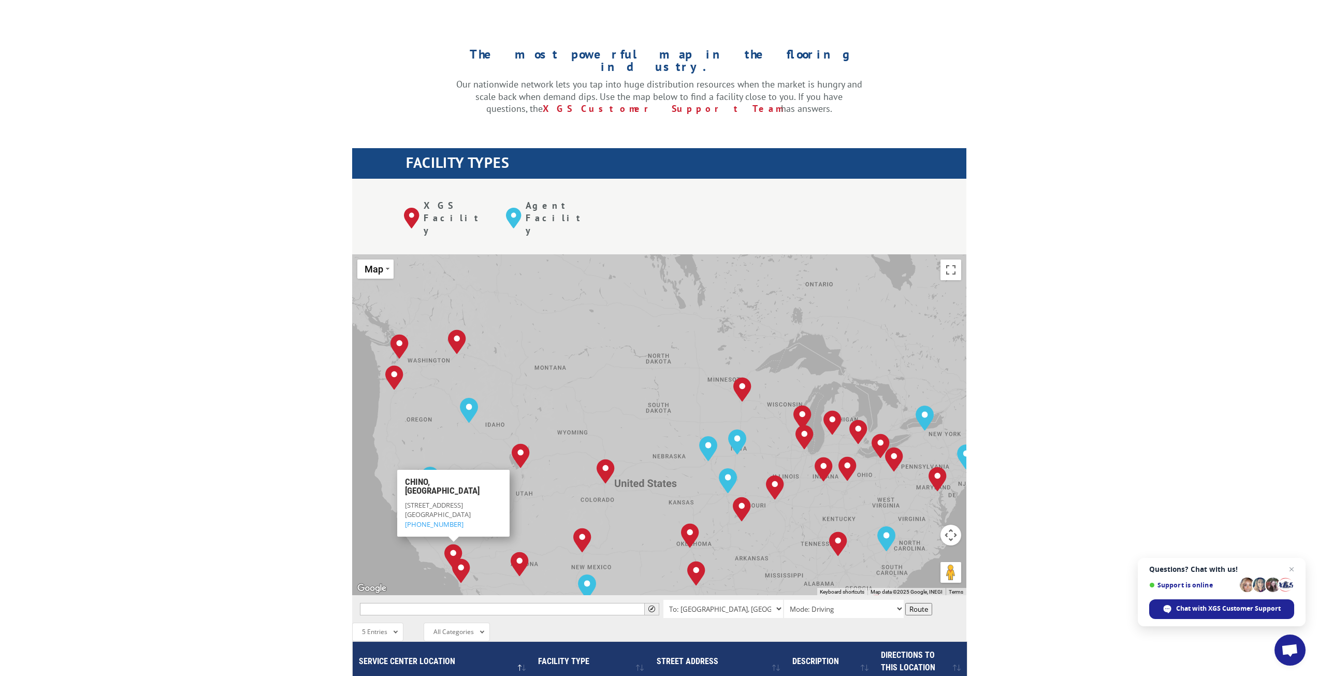 This screenshot has height=676, width=1318. I want to click on div: Dayton, OH, so click(847, 469).